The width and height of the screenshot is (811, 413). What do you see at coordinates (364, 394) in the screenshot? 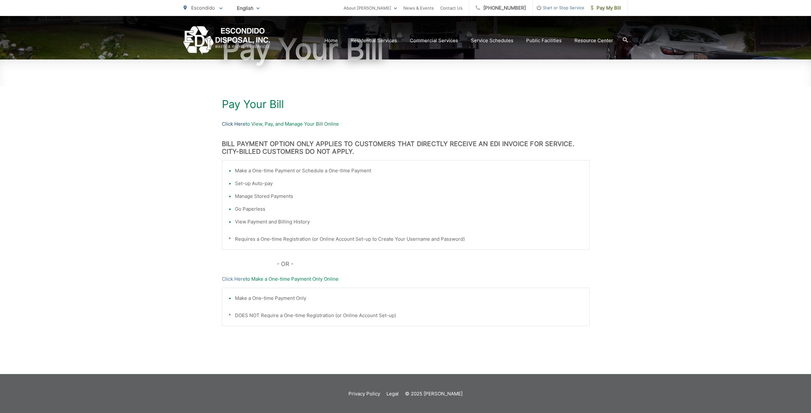
I see `a: Privacy Policy` at bounding box center [364, 394].